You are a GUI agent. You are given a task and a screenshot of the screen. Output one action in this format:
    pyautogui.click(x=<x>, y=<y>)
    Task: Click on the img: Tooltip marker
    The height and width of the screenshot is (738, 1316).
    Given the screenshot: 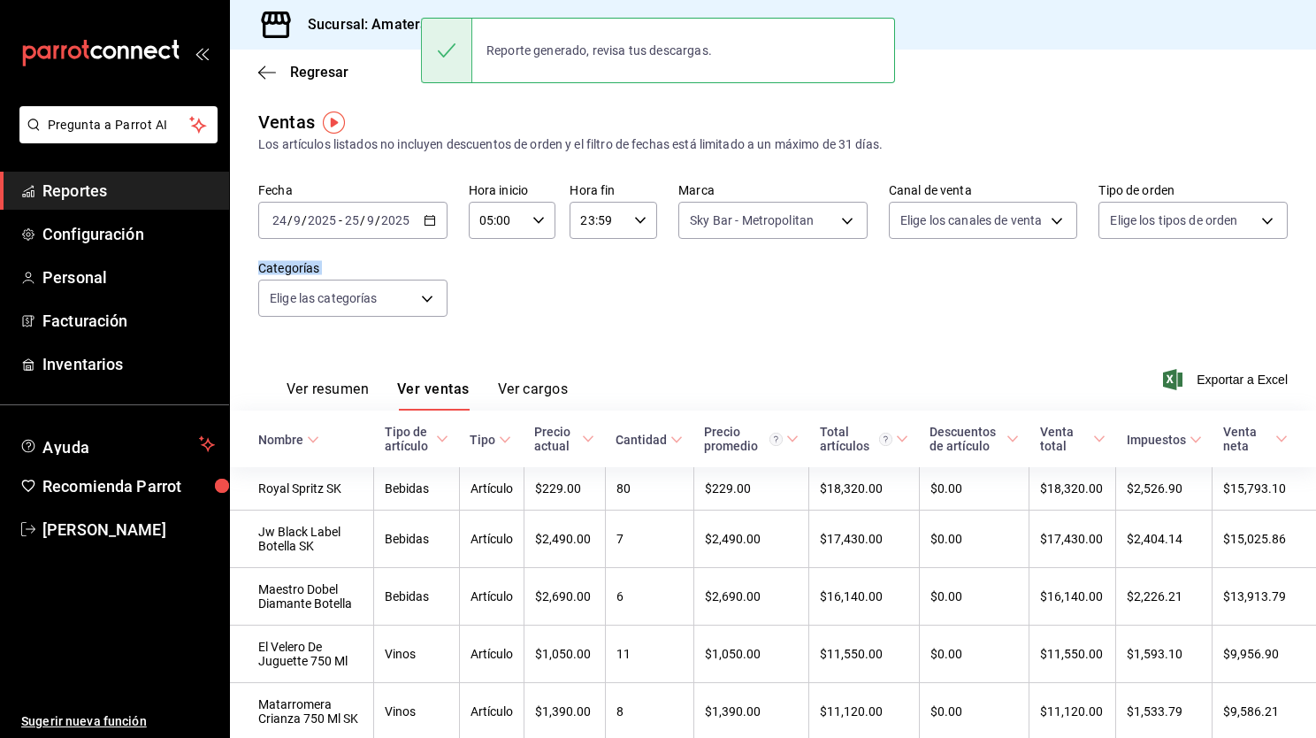 What is the action you would take?
    pyautogui.click(x=333, y=122)
    